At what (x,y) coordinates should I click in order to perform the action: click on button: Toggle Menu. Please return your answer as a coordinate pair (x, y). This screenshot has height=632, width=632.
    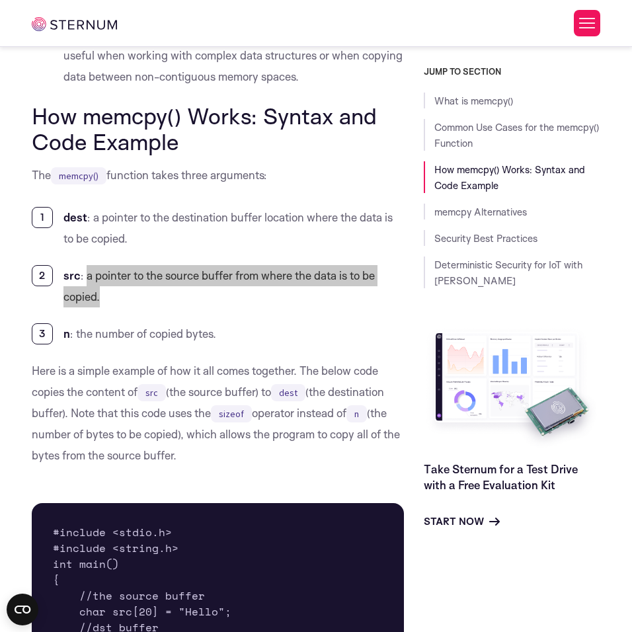
    Looking at the image, I should click on (587, 23).